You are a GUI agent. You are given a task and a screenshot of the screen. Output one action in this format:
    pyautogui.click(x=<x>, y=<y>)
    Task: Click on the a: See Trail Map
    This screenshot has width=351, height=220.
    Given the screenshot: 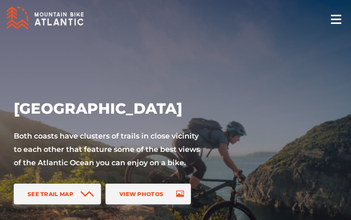 What is the action you would take?
    pyautogui.click(x=57, y=193)
    